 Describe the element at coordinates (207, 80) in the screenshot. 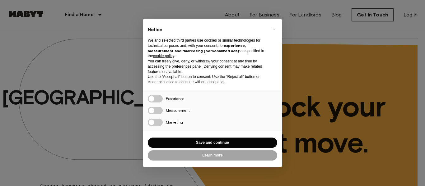

I see `p: Use the “Accept all” button to consent. Use the “Reject all” button or close this notice to conti...` at that location.